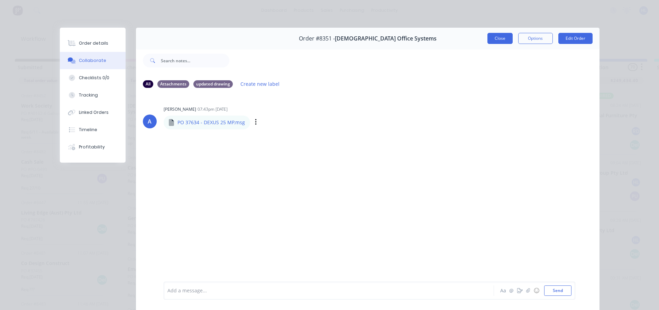 This screenshot has height=310, width=659. What do you see at coordinates (213, 84) in the screenshot?
I see `div: updated drawing` at bounding box center [213, 84].